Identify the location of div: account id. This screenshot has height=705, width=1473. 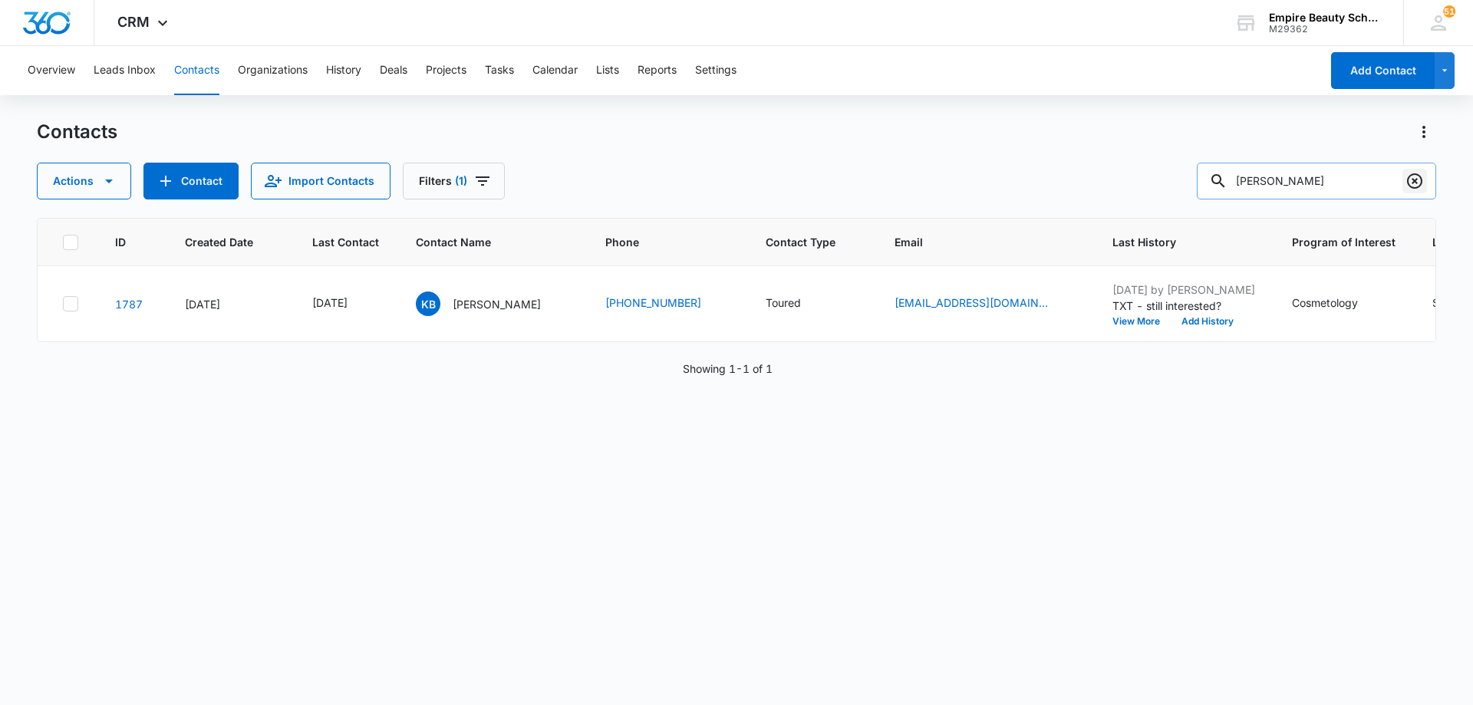
(1325, 29).